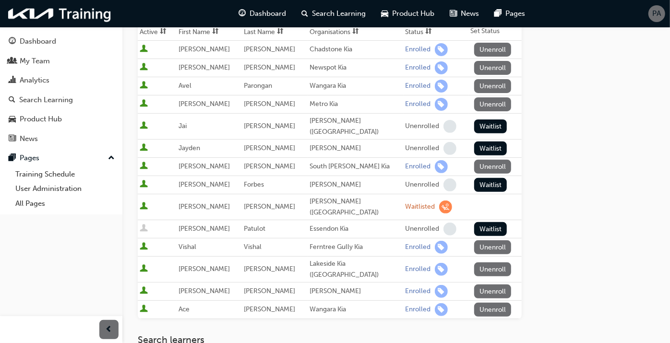 The image size is (670, 343). I want to click on span: News, so click(470, 13).